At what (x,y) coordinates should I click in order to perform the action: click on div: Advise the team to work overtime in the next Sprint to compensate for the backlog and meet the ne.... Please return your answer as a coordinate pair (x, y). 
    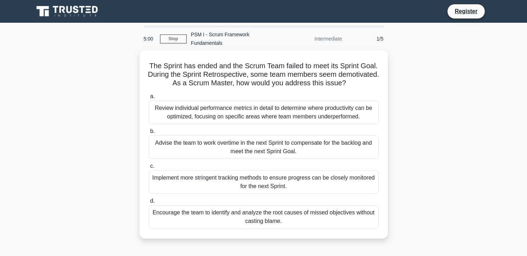
    Looking at the image, I should click on (264, 147).